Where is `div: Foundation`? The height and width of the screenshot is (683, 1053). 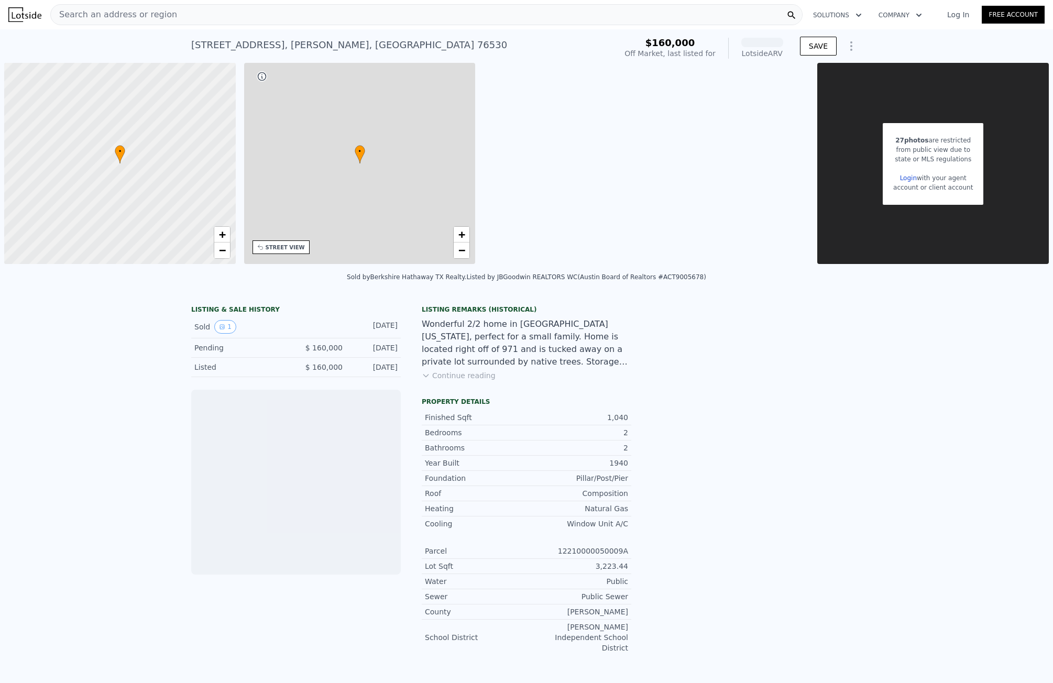
div: Foundation is located at coordinates (476, 478).